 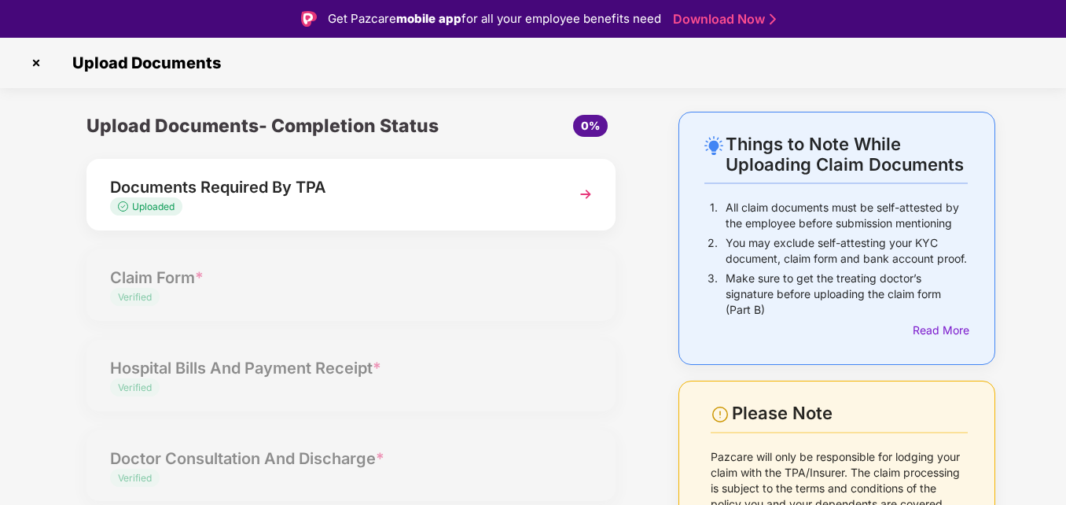 I want to click on p: You may exclude self-attesting your KYC document, claim form and bank account proof., so click(x=847, y=251).